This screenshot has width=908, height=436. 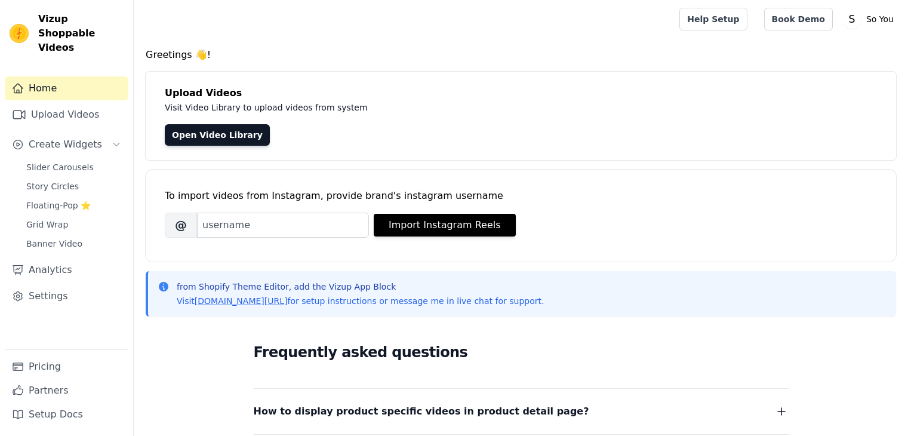 What do you see at coordinates (521, 352) in the screenshot?
I see `h2: Frequently asked questions` at bounding box center [521, 352].